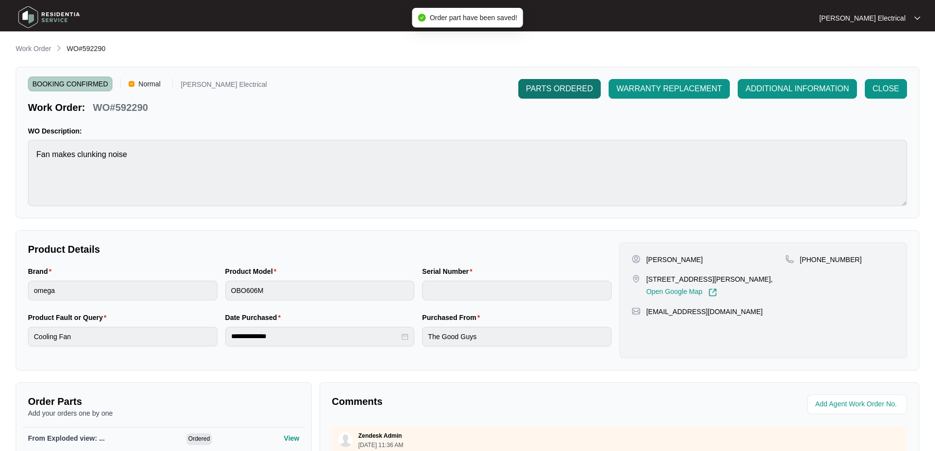 The image size is (935, 451). Describe the element at coordinates (467, 173) in the screenshot. I see `textarea: Fan makes clunking noise` at that location.